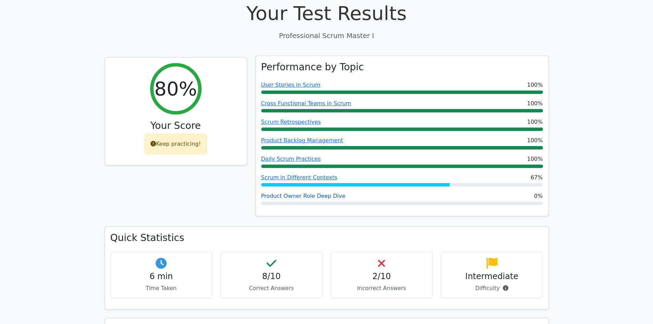 The image size is (653, 324). What do you see at coordinates (382, 288) in the screenshot?
I see `p: Incorrect Answers` at bounding box center [382, 288].